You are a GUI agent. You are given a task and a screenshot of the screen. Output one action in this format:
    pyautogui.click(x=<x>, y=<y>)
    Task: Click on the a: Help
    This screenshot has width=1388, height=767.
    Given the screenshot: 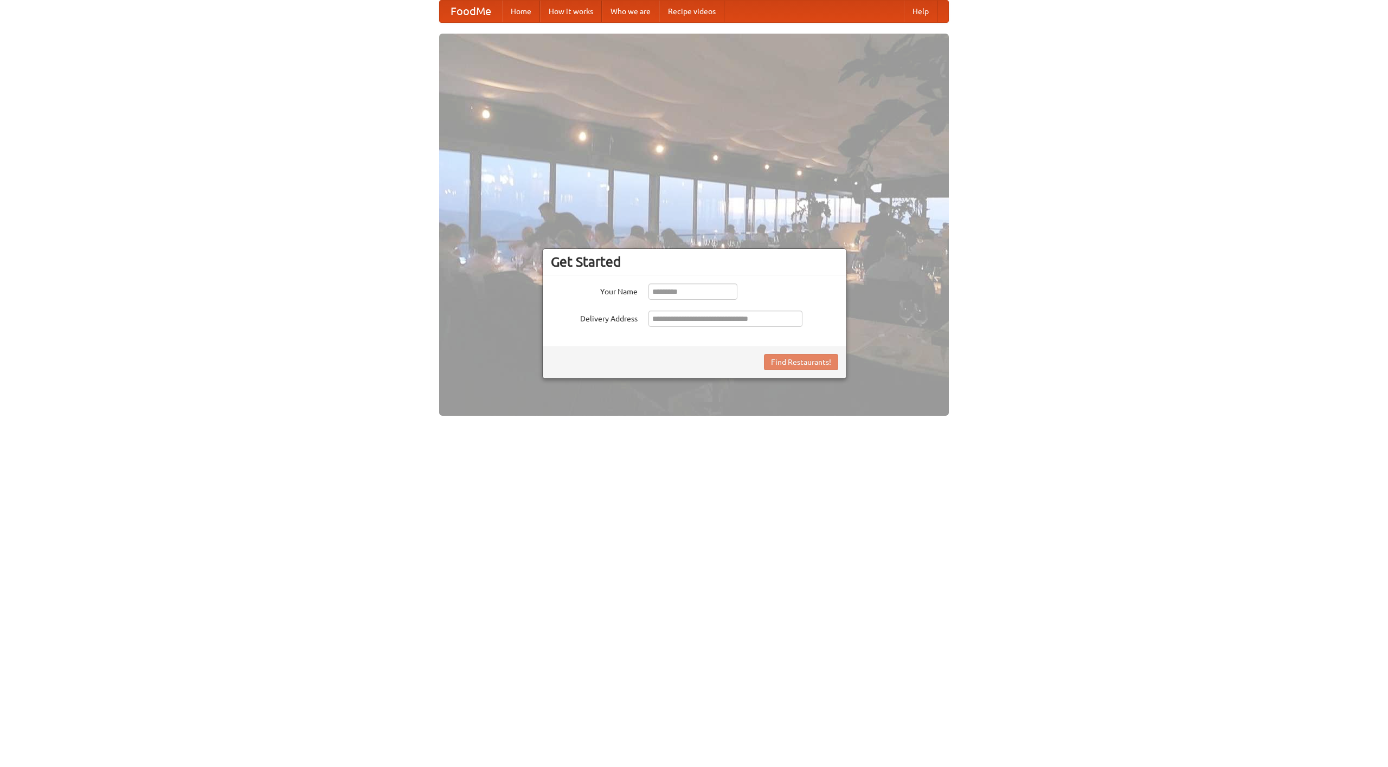 What is the action you would take?
    pyautogui.click(x=921, y=11)
    